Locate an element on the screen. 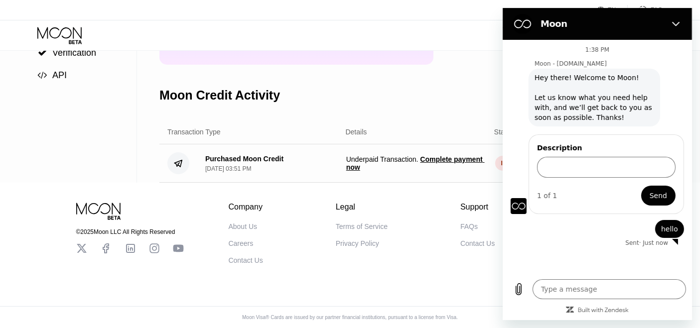 The image size is (700, 328). button: Upload file is located at coordinates (16, 282).